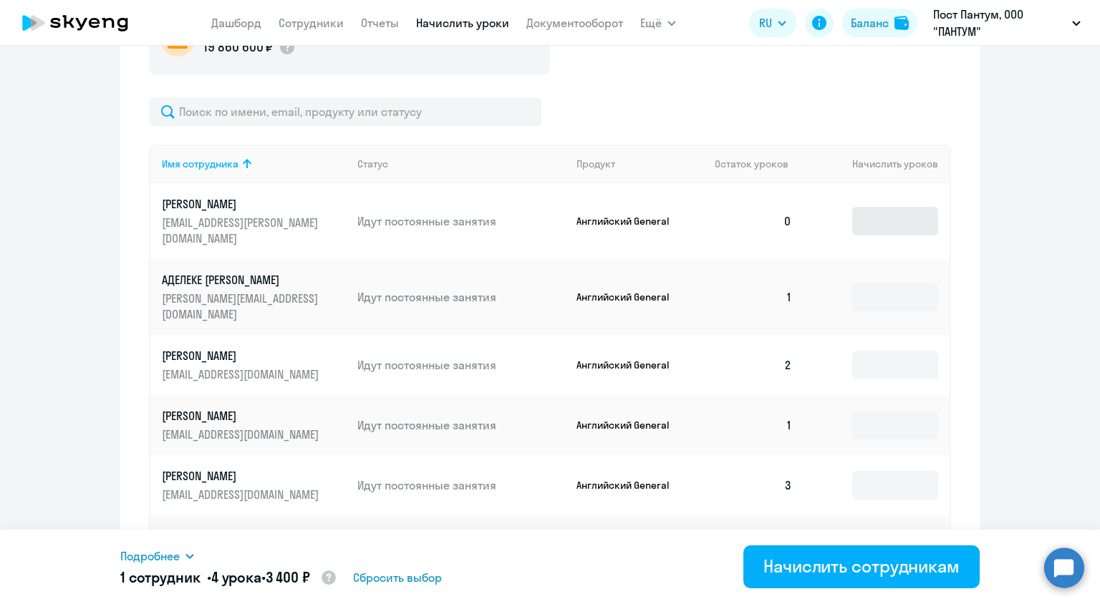 Image resolution: width=1100 pixels, height=604 pixels. Describe the element at coordinates (236, 577) in the screenshot. I see `span: 4 урока` at that location.